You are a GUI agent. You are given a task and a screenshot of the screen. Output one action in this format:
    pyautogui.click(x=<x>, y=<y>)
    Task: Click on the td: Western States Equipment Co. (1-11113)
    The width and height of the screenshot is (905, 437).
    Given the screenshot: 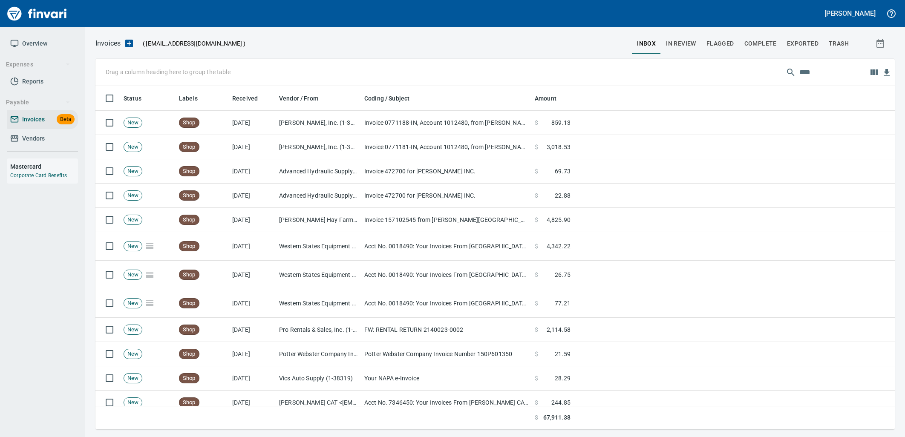 What is the action you would take?
    pyautogui.click(x=318, y=275)
    